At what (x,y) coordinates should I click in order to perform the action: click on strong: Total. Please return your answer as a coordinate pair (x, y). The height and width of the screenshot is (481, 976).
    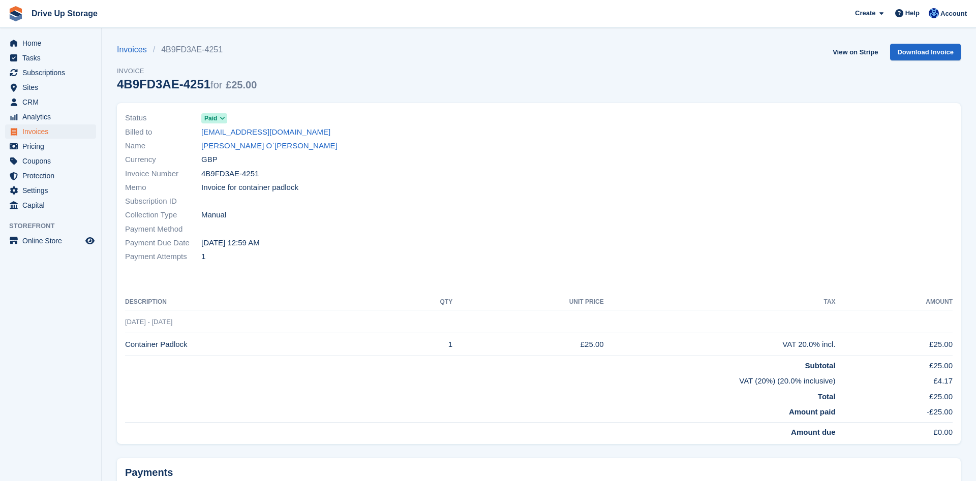
    Looking at the image, I should click on (826, 396).